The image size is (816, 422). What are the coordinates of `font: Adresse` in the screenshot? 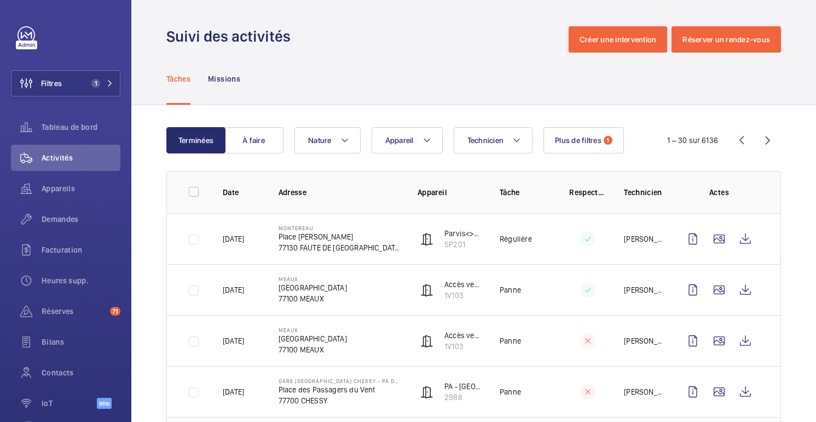 It's located at (292, 192).